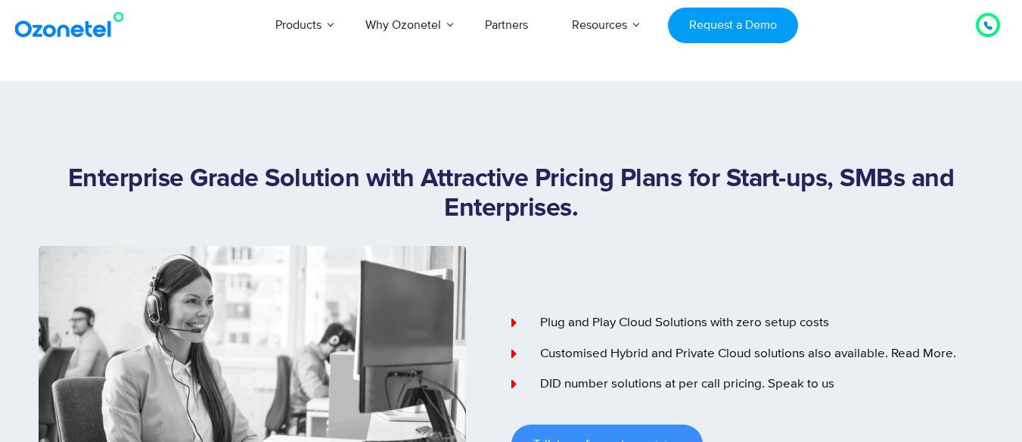 This screenshot has width=1022, height=442. I want to click on a: Request a Demo, so click(733, 25).